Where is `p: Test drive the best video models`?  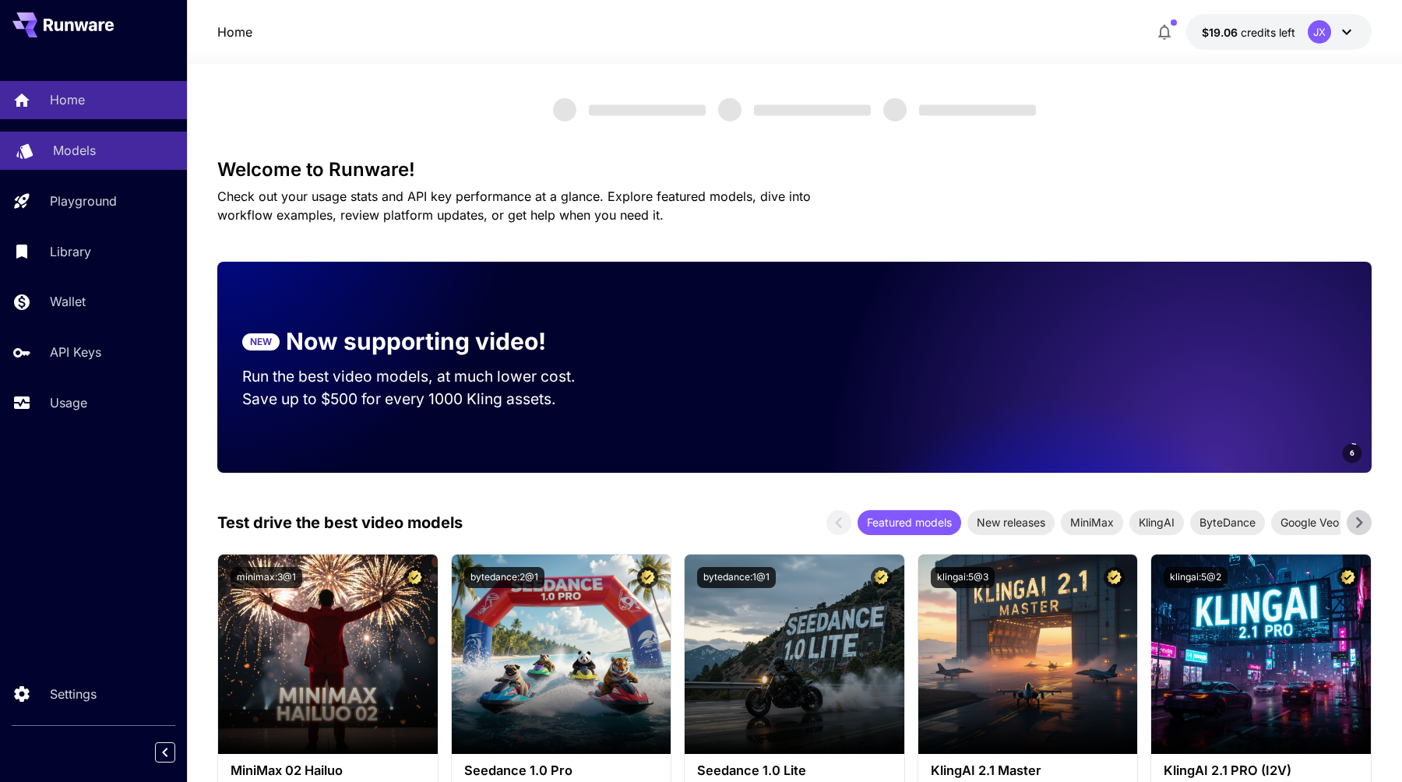 p: Test drive the best video models is located at coordinates (340, 523).